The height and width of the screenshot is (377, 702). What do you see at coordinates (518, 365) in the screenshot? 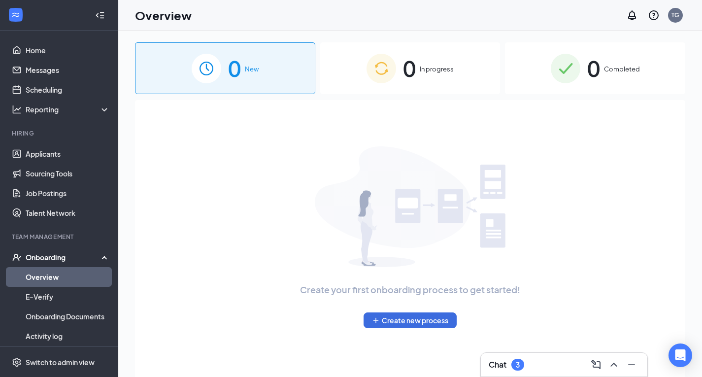
I see `div: 3` at bounding box center [518, 365].